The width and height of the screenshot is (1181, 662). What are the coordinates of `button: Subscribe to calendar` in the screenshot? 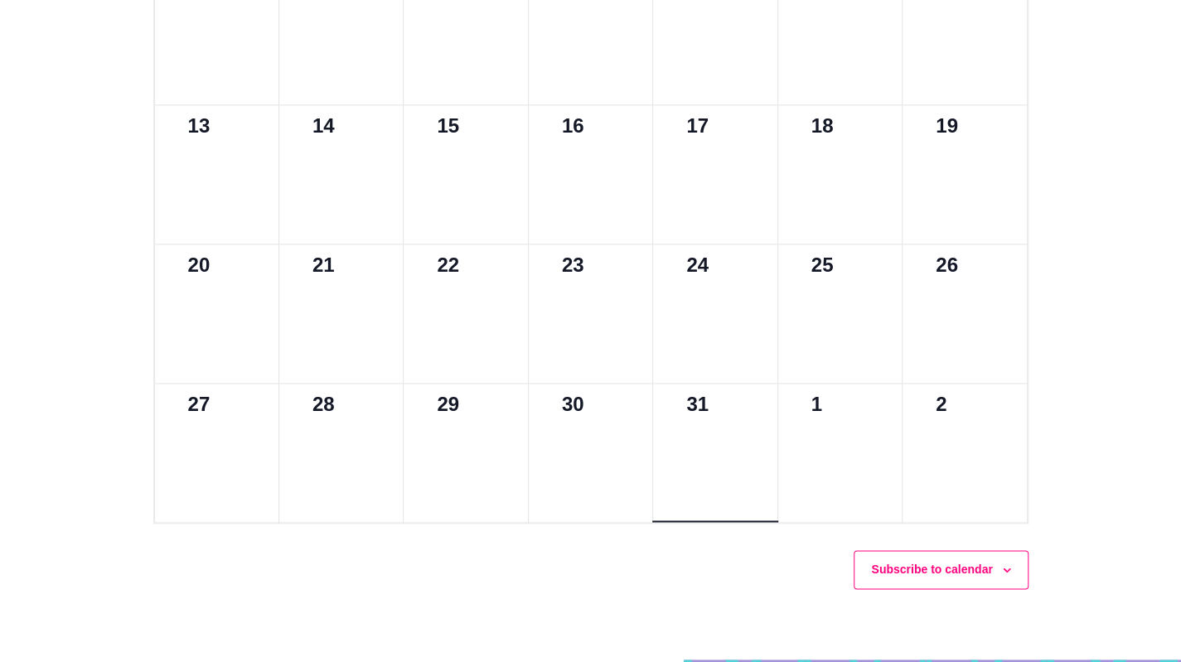 It's located at (932, 569).